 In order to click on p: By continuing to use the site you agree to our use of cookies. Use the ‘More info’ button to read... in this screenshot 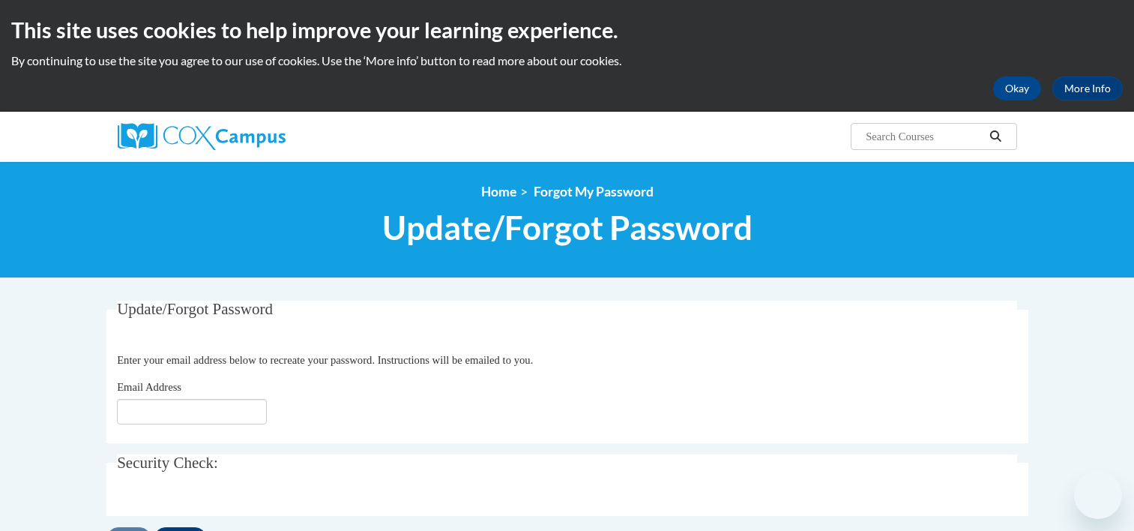, I will do `click(567, 61)`.